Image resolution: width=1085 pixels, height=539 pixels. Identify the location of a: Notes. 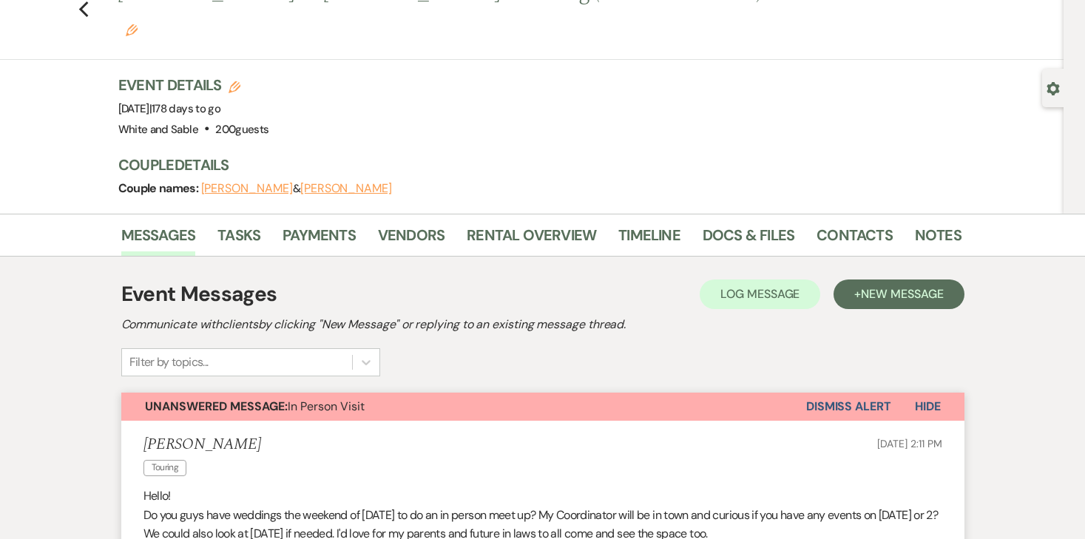
(938, 240).